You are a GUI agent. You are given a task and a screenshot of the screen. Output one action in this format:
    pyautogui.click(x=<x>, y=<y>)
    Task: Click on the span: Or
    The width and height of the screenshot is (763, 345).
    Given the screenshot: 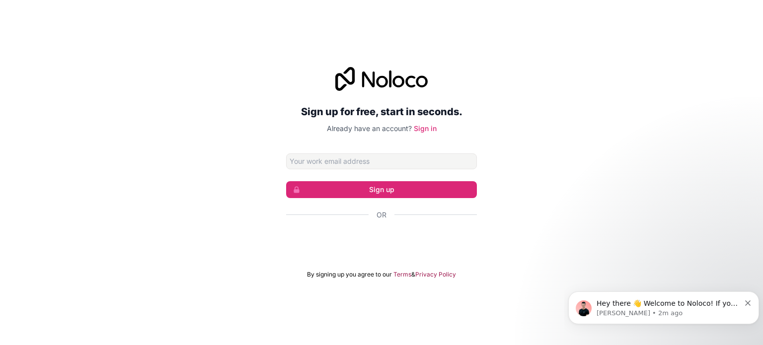 What is the action you would take?
    pyautogui.click(x=382, y=215)
    